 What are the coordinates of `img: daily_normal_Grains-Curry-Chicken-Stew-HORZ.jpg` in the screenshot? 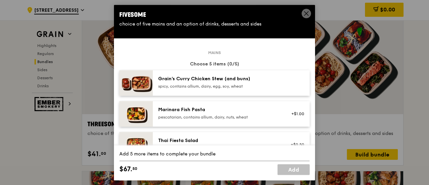 It's located at (136, 83).